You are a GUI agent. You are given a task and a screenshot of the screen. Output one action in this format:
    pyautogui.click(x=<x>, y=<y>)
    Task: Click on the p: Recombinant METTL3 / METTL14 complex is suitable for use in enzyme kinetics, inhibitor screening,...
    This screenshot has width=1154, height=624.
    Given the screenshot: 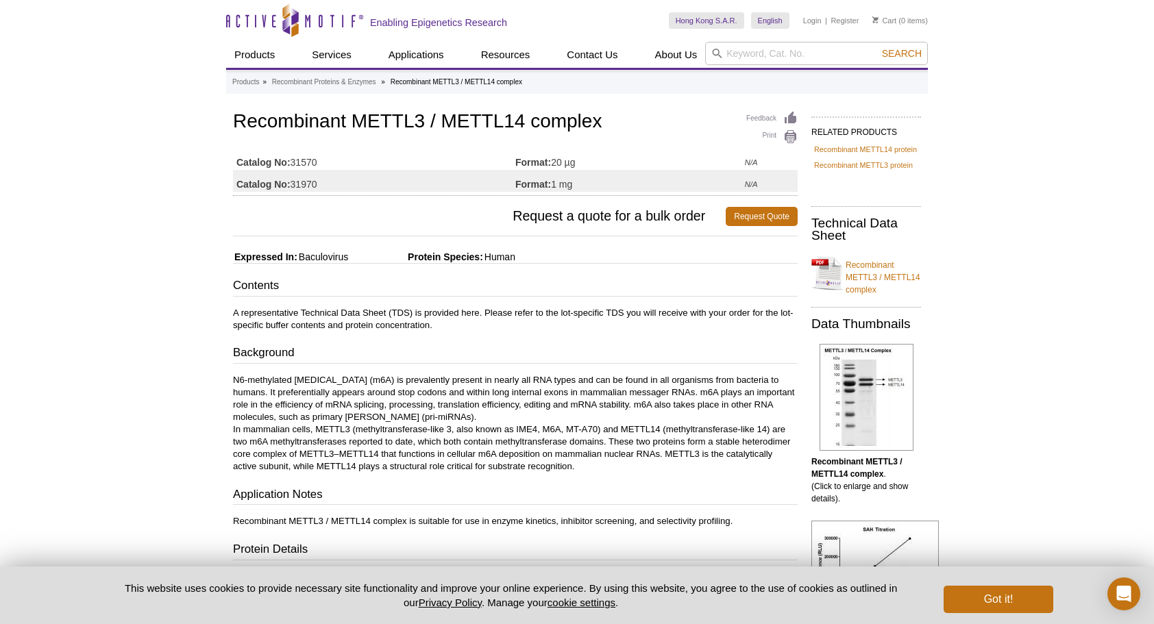 What is the action you would take?
    pyautogui.click(x=515, y=522)
    